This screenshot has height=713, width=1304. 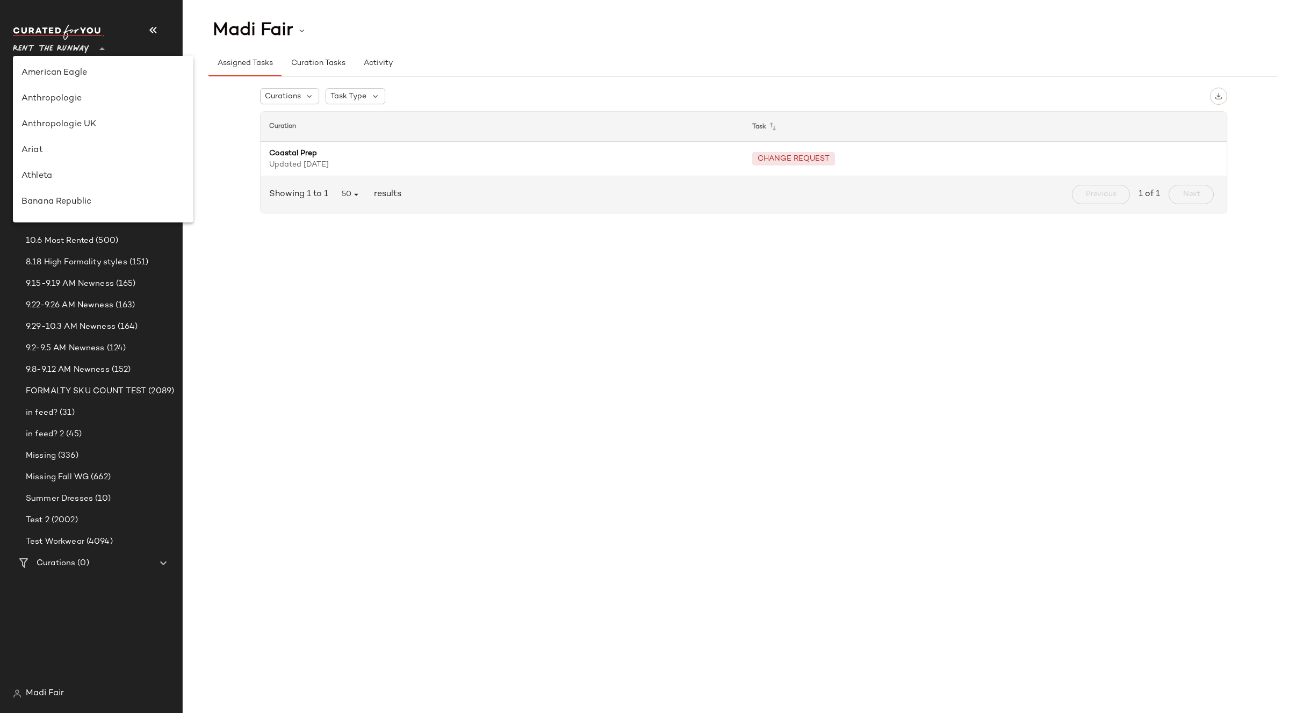 What do you see at coordinates (245, 63) in the screenshot?
I see `span: Assigned Tasks` at bounding box center [245, 63].